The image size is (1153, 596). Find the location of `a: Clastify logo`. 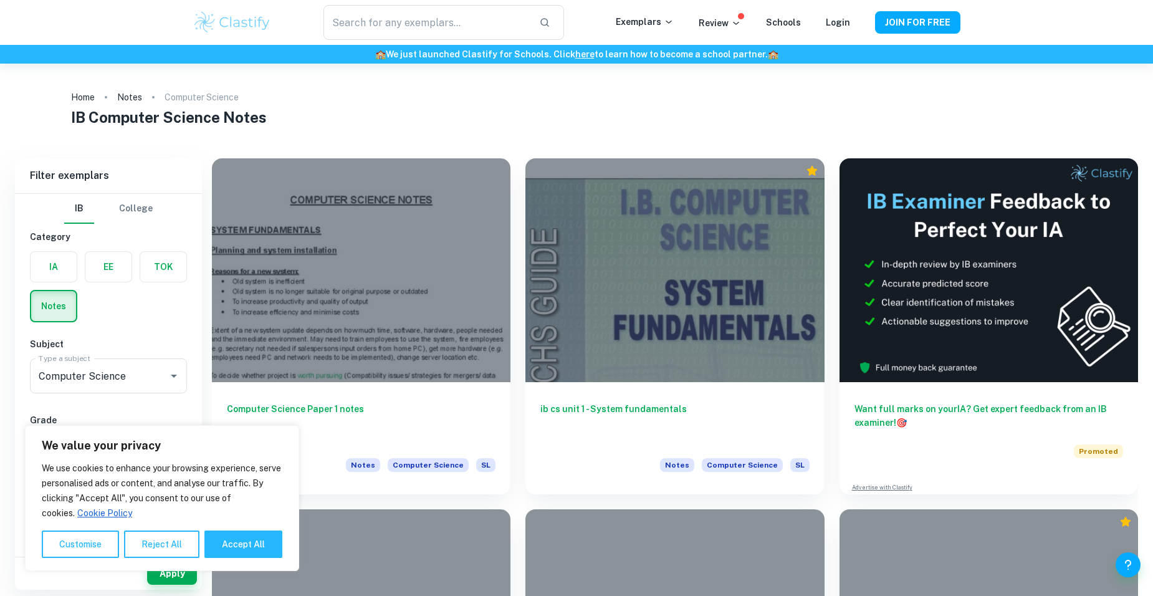

a: Clastify logo is located at coordinates (232, 22).